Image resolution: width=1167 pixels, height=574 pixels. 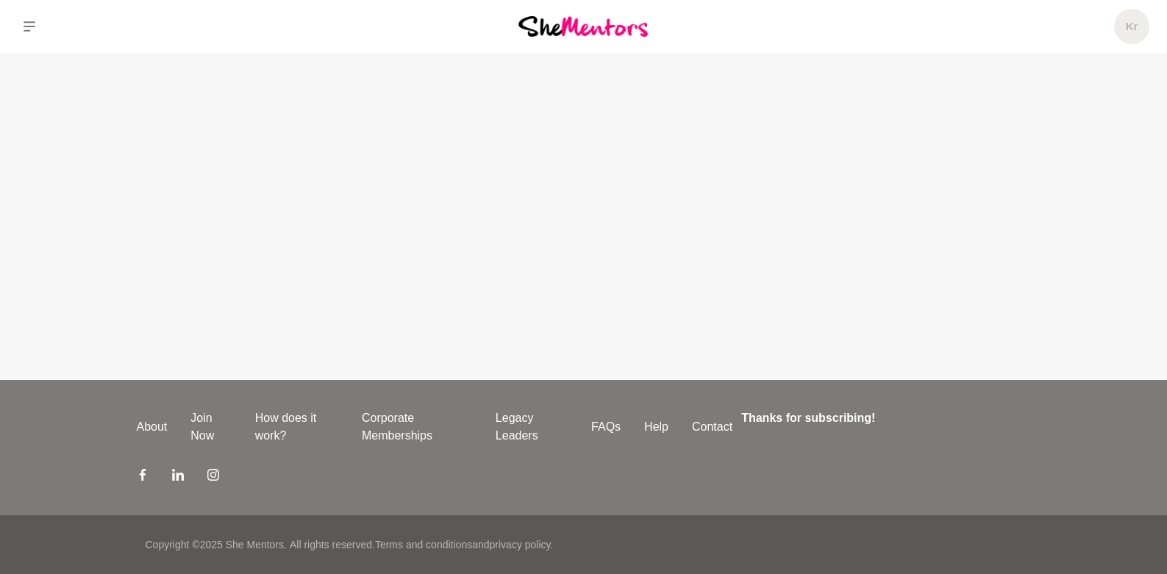 I want to click on a: Help, so click(x=656, y=427).